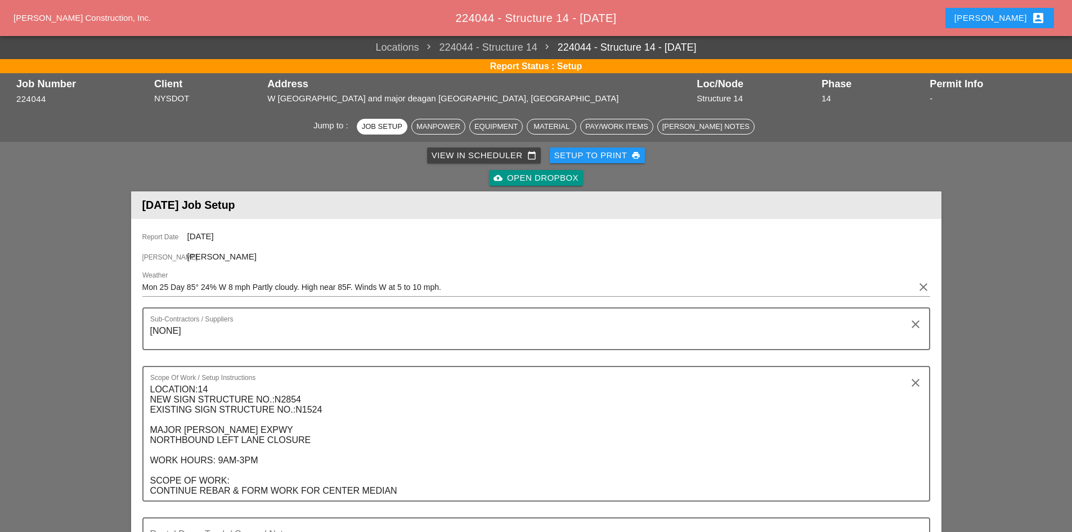 The width and height of the screenshot is (1072, 532). I want to click on input: Weather, so click(528, 287).